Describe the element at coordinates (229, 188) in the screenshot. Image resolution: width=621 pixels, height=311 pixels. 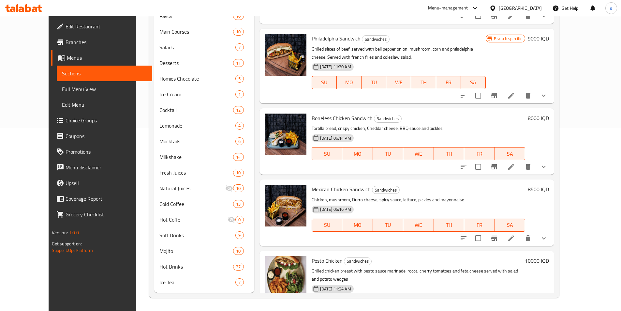
I see `svg: Inactive section` at that location.